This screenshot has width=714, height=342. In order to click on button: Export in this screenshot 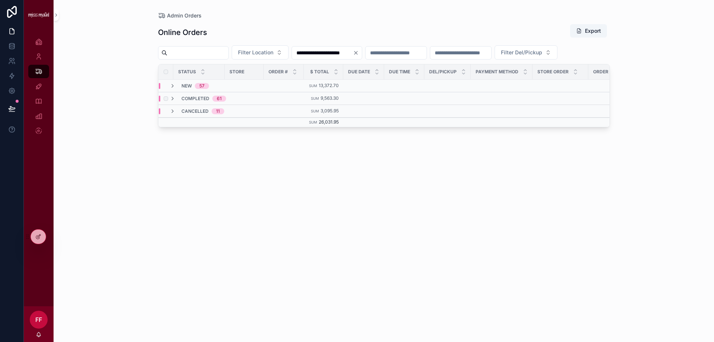, I will do `click(588, 31)`.